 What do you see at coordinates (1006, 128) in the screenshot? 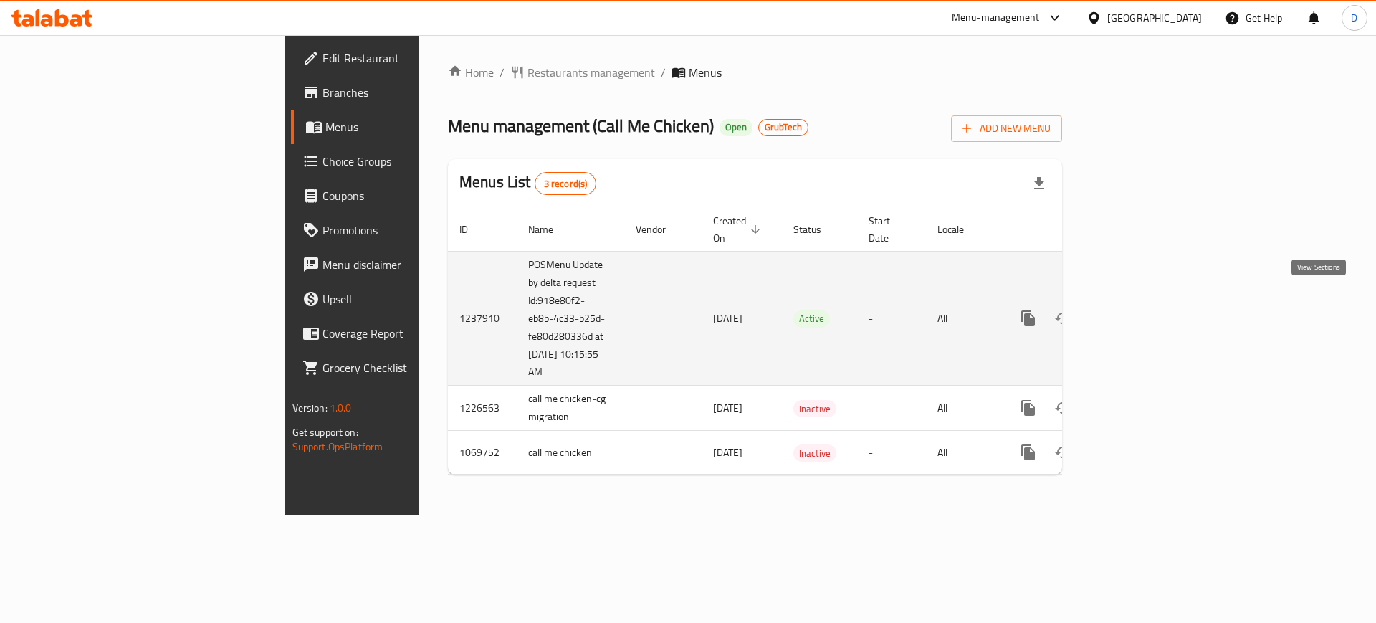
I see `button: Add New Menu` at bounding box center [1006, 128].